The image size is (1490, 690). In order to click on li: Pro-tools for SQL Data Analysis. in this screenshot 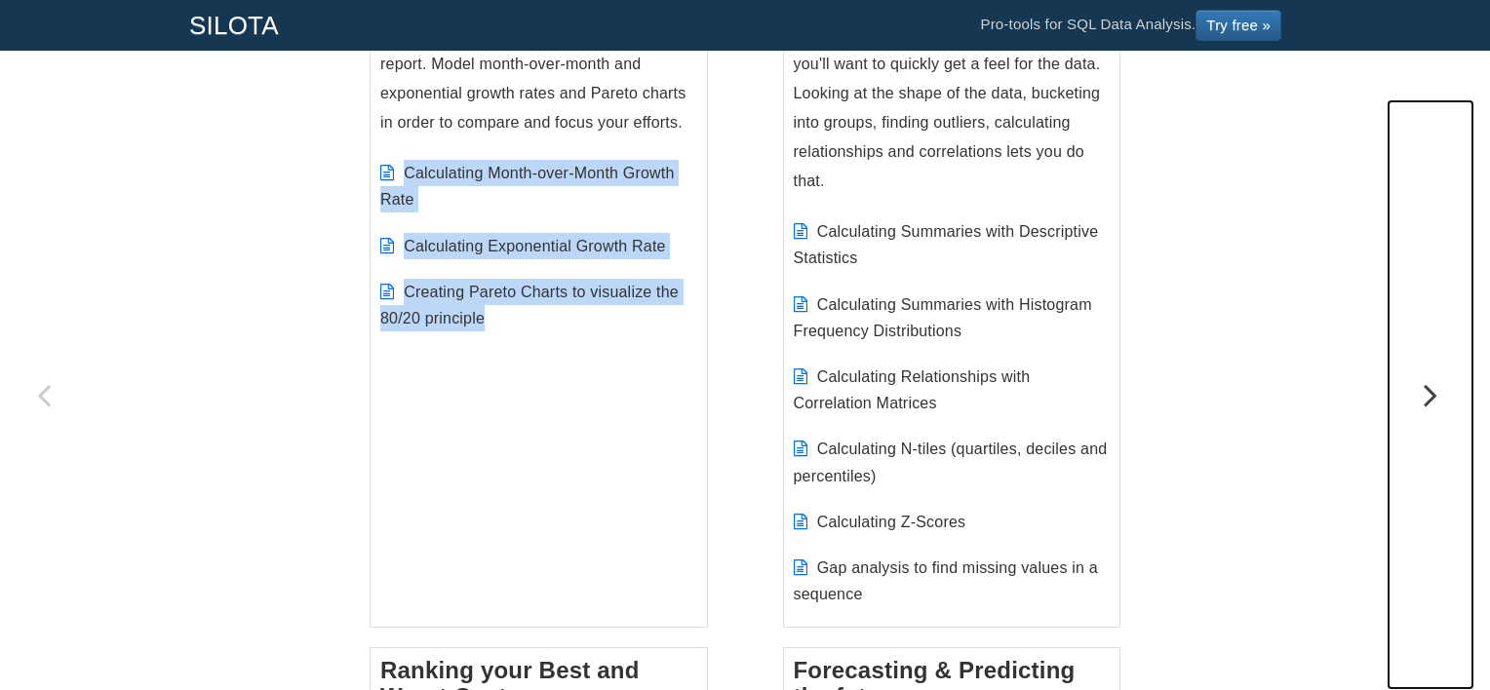, I will do `click(1130, 25)`.